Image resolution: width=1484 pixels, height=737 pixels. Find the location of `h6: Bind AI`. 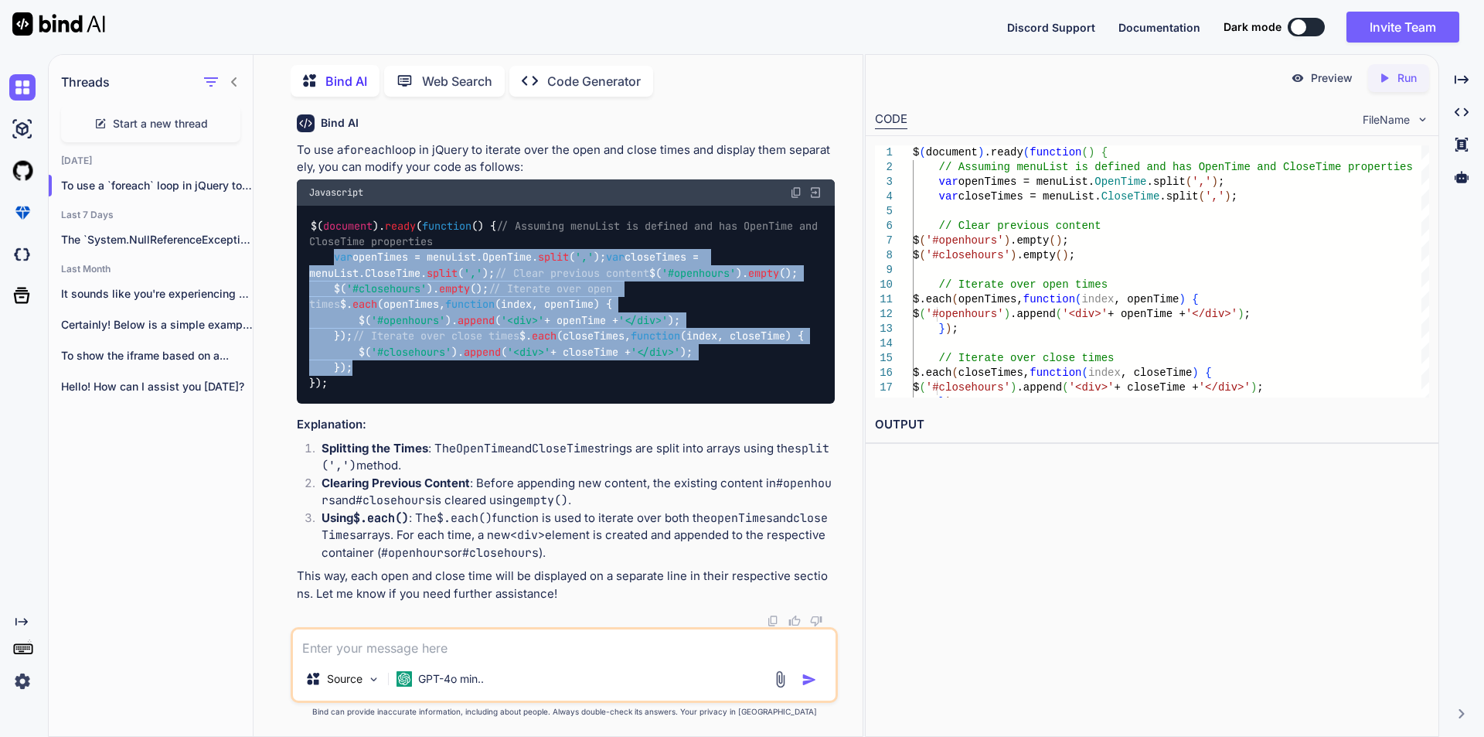

h6: Bind AI is located at coordinates (339, 123).